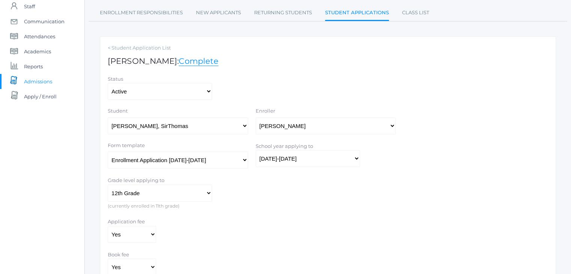 Image resolution: width=571 pixels, height=274 pixels. Describe the element at coordinates (143, 206) in the screenshot. I see `label: (currently enrolled in 11th grade)` at that location.